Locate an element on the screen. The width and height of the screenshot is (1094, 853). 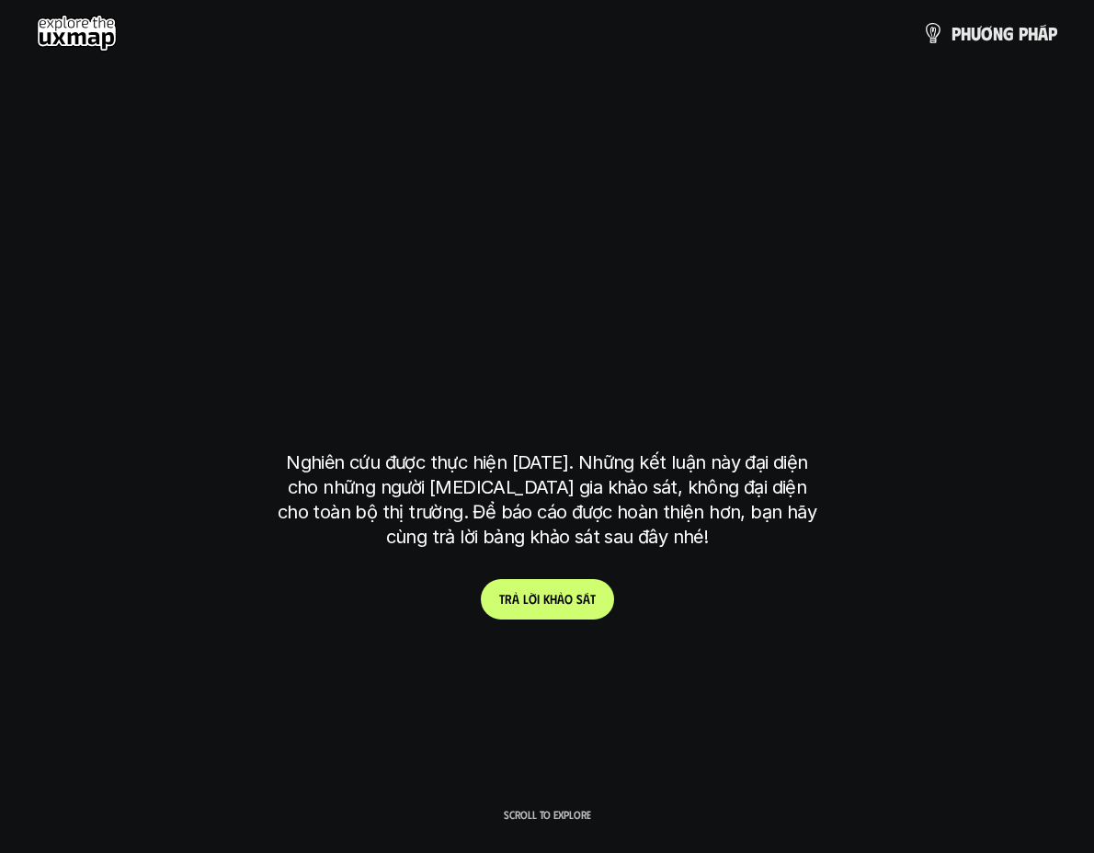
span: ư is located at coordinates (975, 33).